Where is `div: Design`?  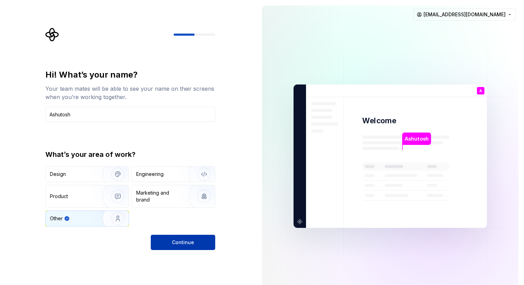
div: Design is located at coordinates (58, 174).